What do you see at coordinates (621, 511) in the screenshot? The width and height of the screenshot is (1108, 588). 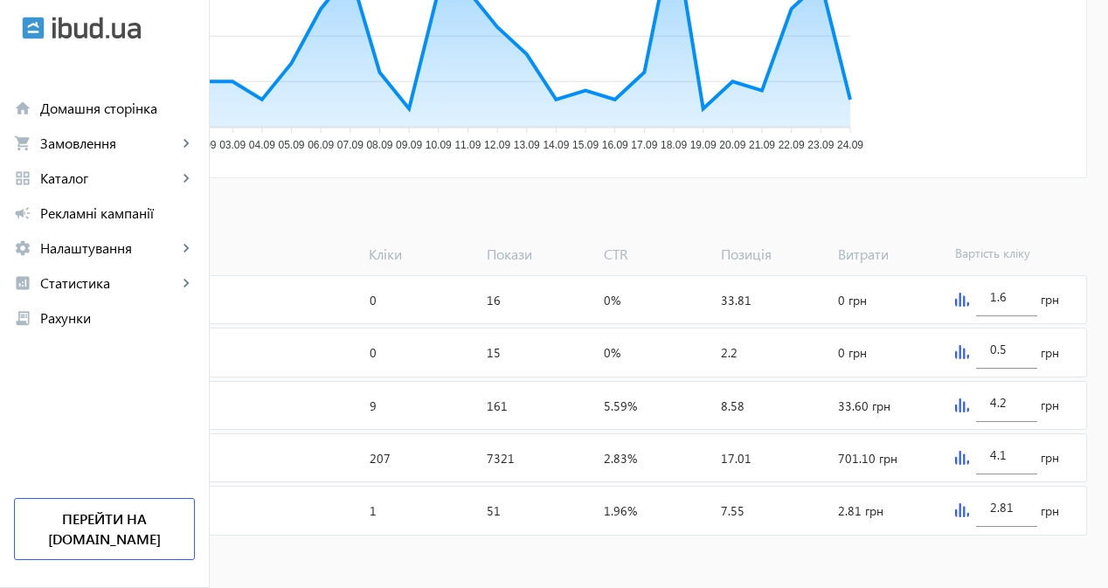 I see `span: 1.96%` at bounding box center [621, 511].